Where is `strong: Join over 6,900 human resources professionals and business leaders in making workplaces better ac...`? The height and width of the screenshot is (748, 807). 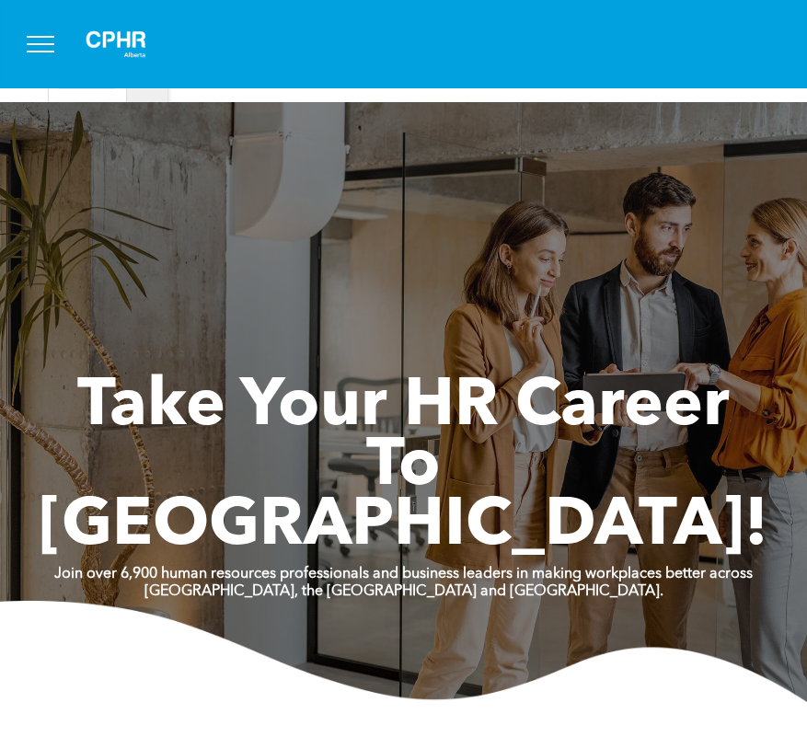 strong: Join over 6,900 human resources professionals and business leaders in making workplaces better ac... is located at coordinates (403, 574).